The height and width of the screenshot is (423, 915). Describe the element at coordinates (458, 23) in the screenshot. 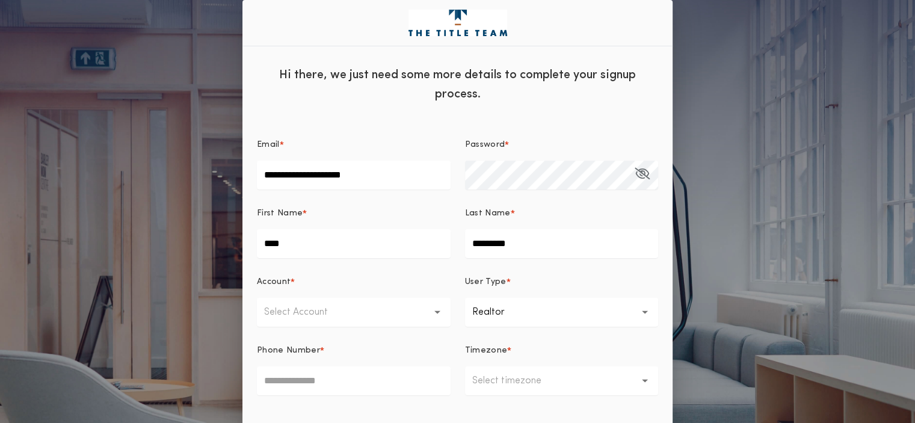

I see `img: logo` at that location.